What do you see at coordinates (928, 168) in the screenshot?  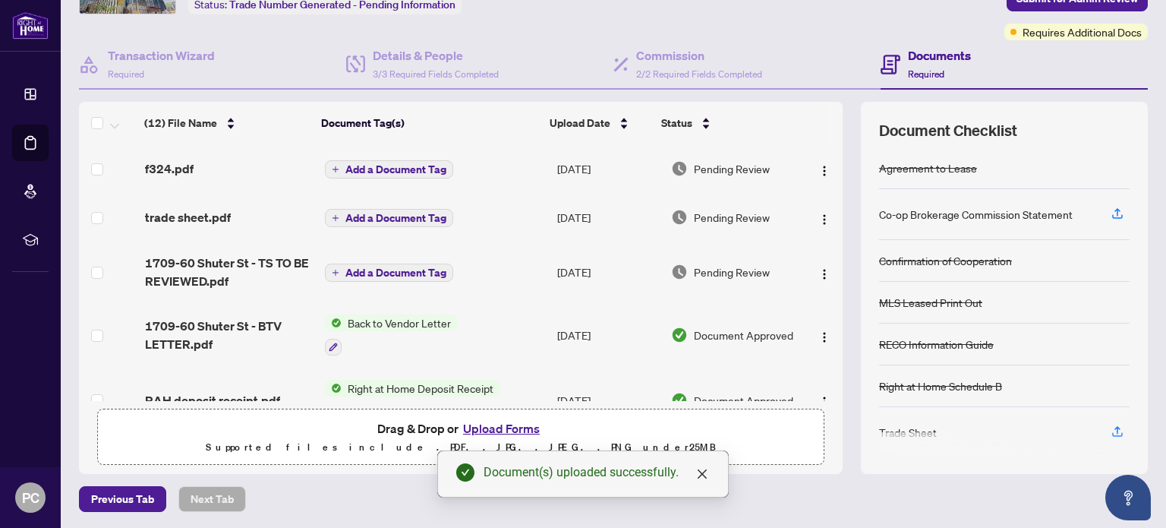 I see `div: Agreement to Lease` at bounding box center [928, 168].